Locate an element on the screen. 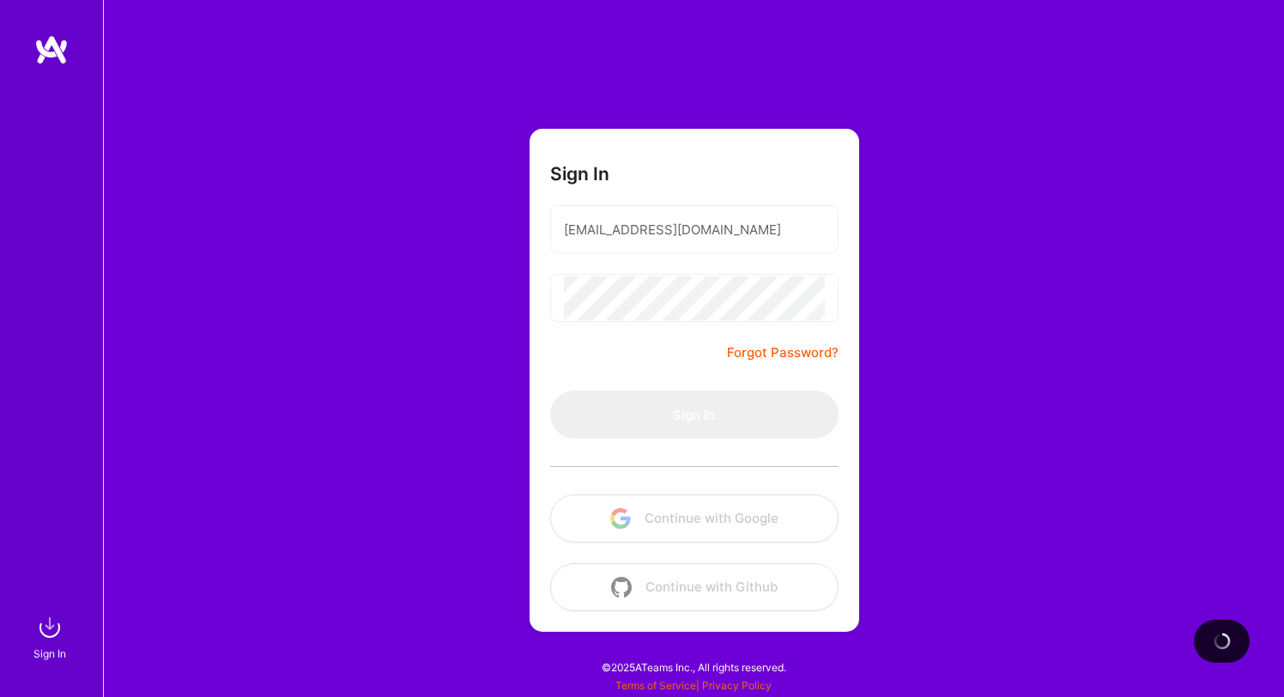  button: Continue with Google is located at coordinates (694, 518).